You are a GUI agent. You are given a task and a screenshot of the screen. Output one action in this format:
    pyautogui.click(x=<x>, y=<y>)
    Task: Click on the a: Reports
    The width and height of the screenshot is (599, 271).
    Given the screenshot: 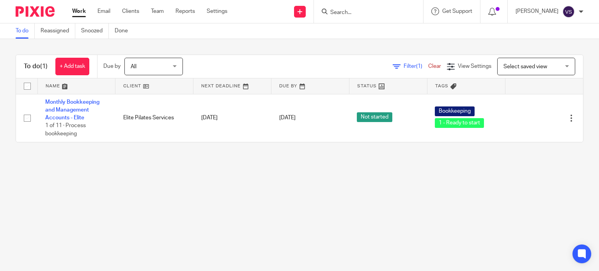 What is the action you would take?
    pyautogui.click(x=185, y=11)
    